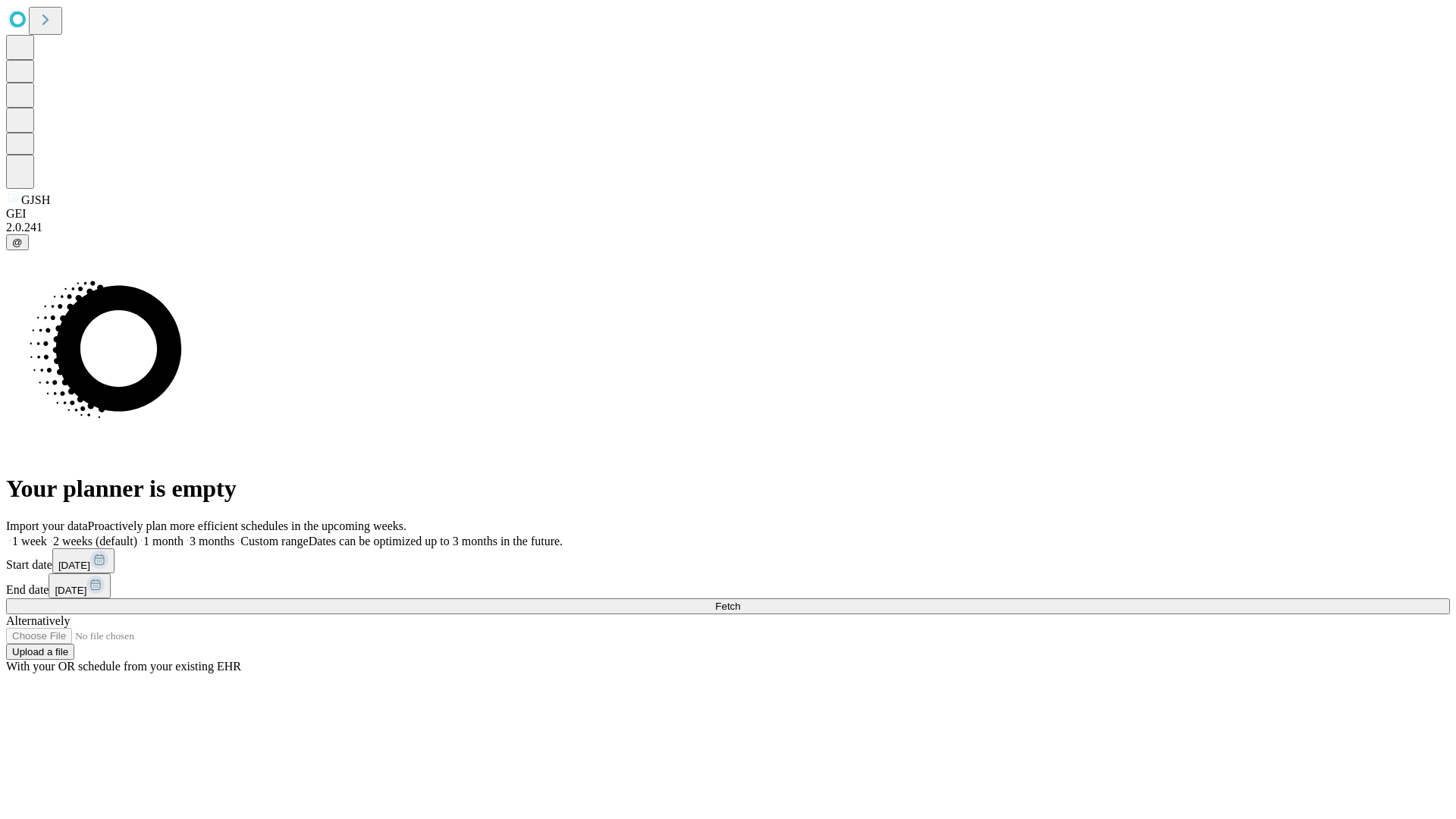 Image resolution: width=1456 pixels, height=819 pixels. Describe the element at coordinates (163, 540) in the screenshot. I see `span: 1 month` at that location.